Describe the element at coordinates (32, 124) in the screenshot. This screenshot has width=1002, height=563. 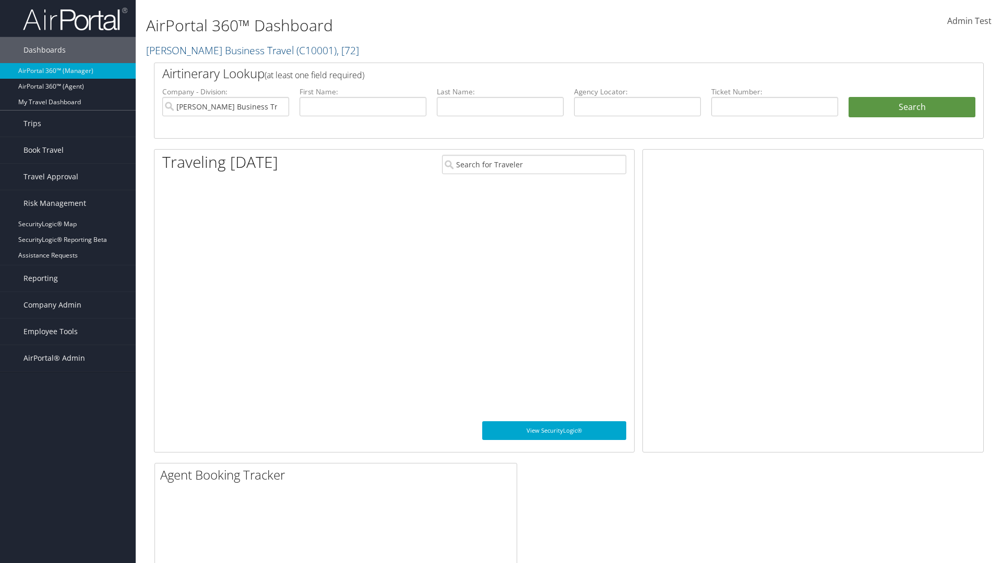
I see `span: Trips` at that location.